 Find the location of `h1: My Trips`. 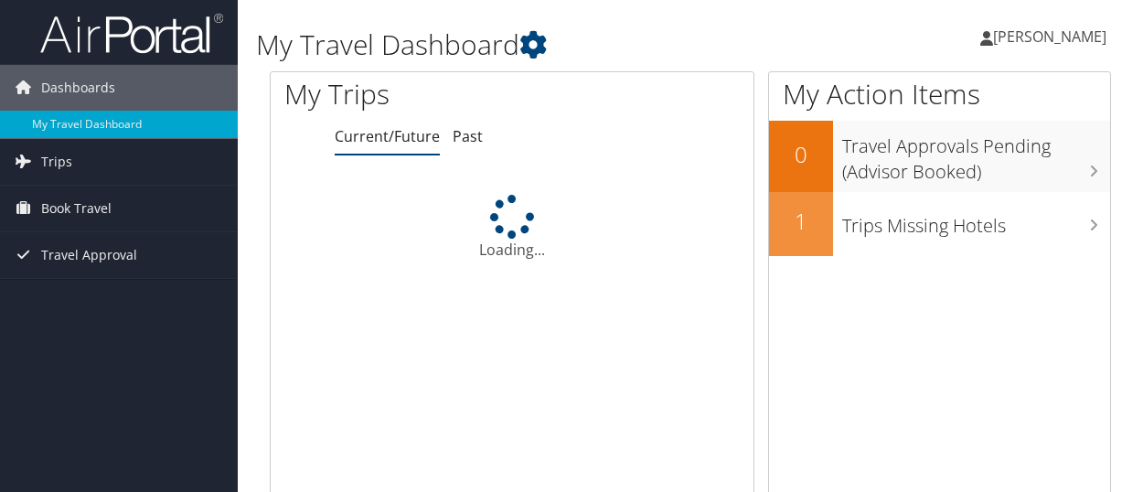

h1: My Trips is located at coordinates (411, 94).